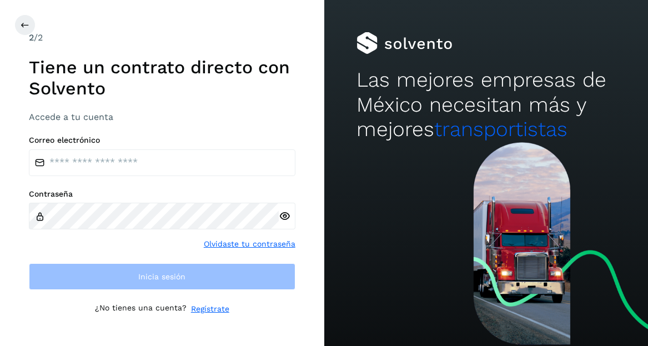 The height and width of the screenshot is (346, 648). I want to click on h1: Tiene un contrato directo con Solvento, so click(162, 78).